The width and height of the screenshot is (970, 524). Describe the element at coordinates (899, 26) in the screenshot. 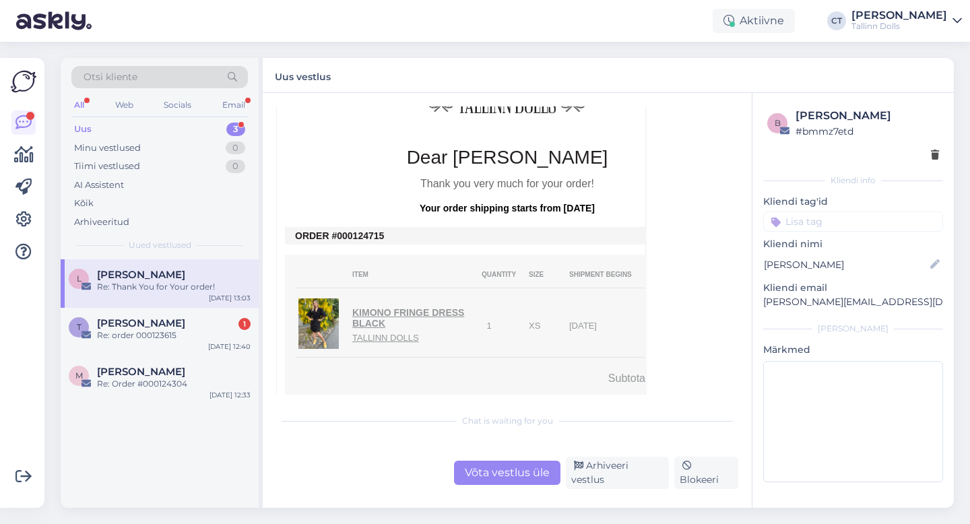

I see `div: Tallinn Dolls` at that location.